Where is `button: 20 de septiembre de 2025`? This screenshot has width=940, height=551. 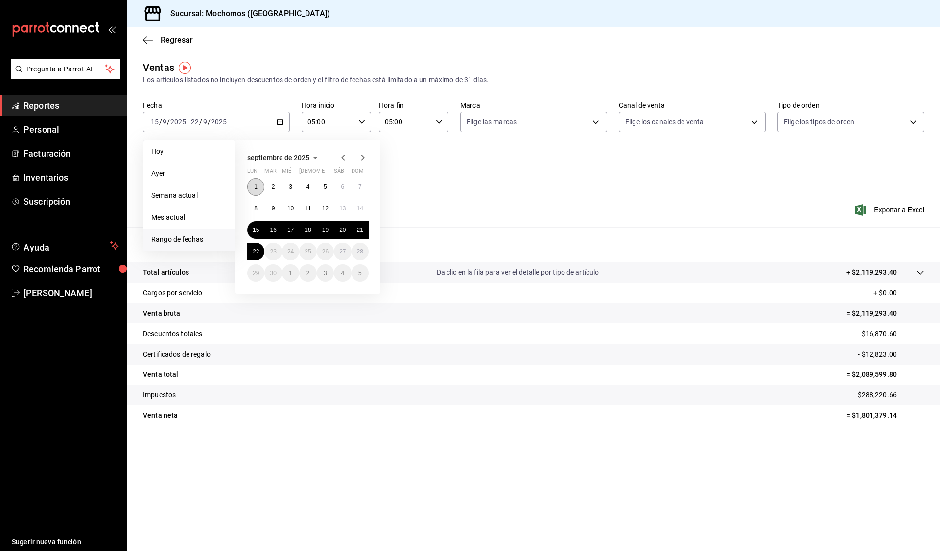
button: 20 de septiembre de 2025 is located at coordinates (342, 230).